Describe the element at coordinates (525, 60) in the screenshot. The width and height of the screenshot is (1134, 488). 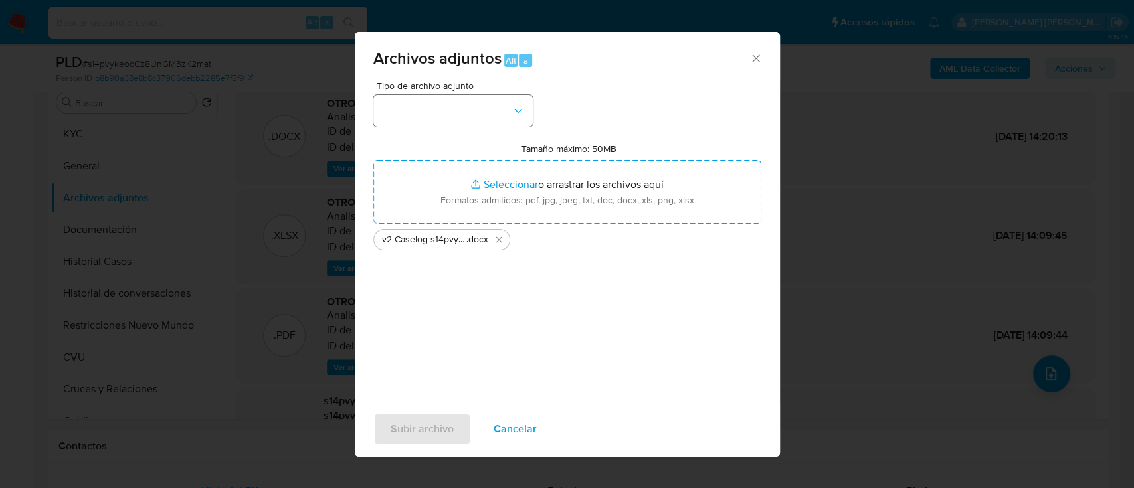
I see `span: a` at that location.